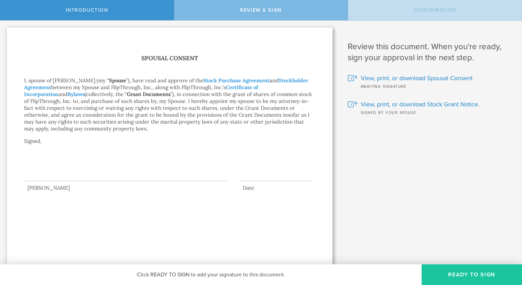 The image size is (522, 285). What do you see at coordinates (211, 274) in the screenshot?
I see `span: Click READY TO SIGN to add your signature to this document.` at bounding box center [211, 274].